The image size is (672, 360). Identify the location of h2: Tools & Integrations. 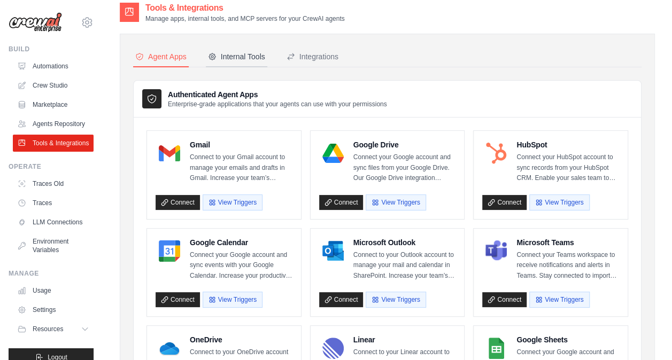
(245, 8).